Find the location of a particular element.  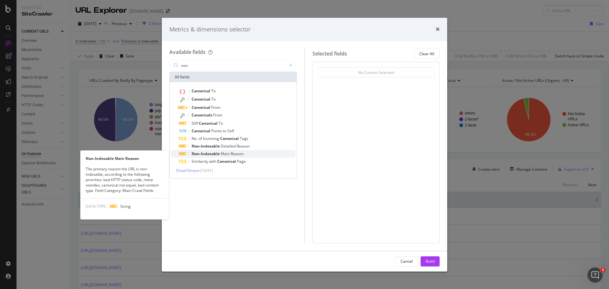

div: No Column Selected is located at coordinates (376, 72).